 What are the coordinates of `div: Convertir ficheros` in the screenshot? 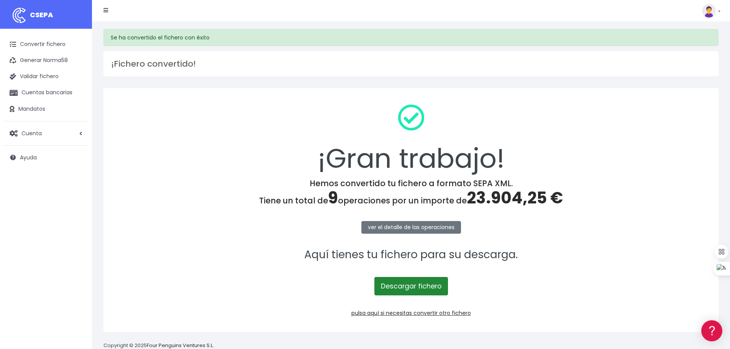 It's located at (77, 88).